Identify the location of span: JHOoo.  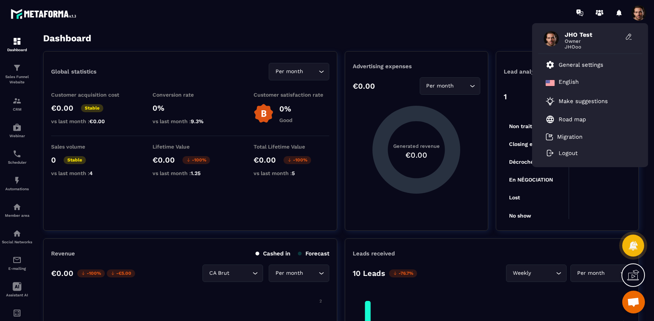
(594, 47).